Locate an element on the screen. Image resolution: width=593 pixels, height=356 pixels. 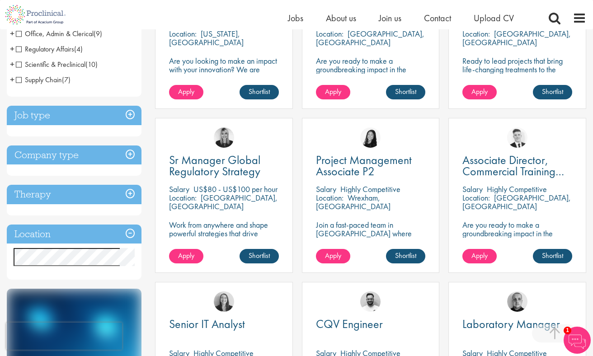
a: Upload CV is located at coordinates (493, 18).